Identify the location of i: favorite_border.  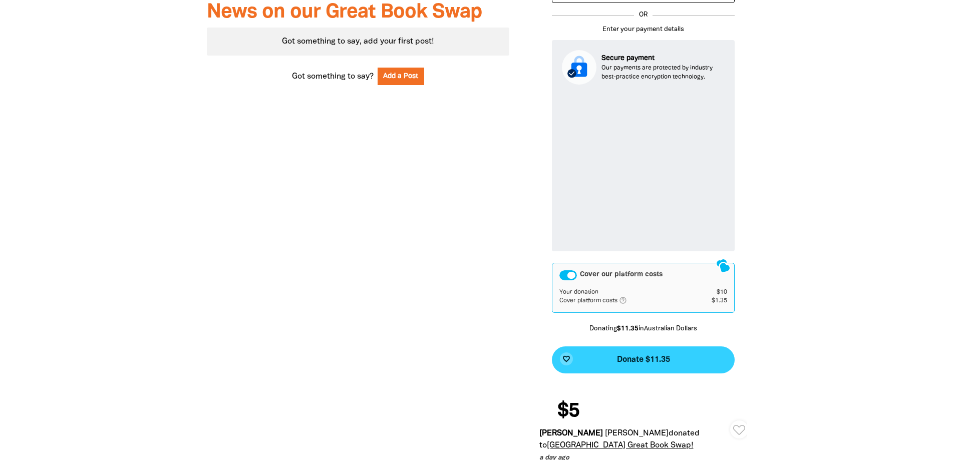
(567, 359).